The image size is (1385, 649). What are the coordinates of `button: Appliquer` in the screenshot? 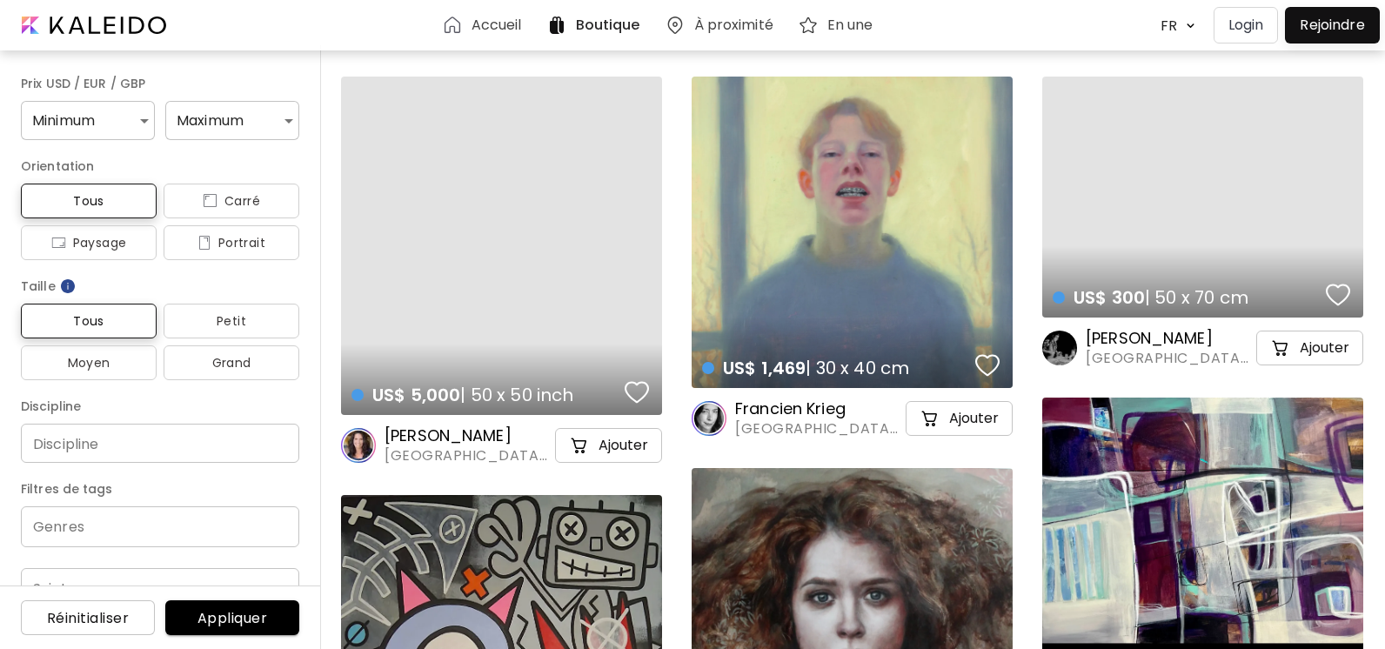 It's located at (232, 618).